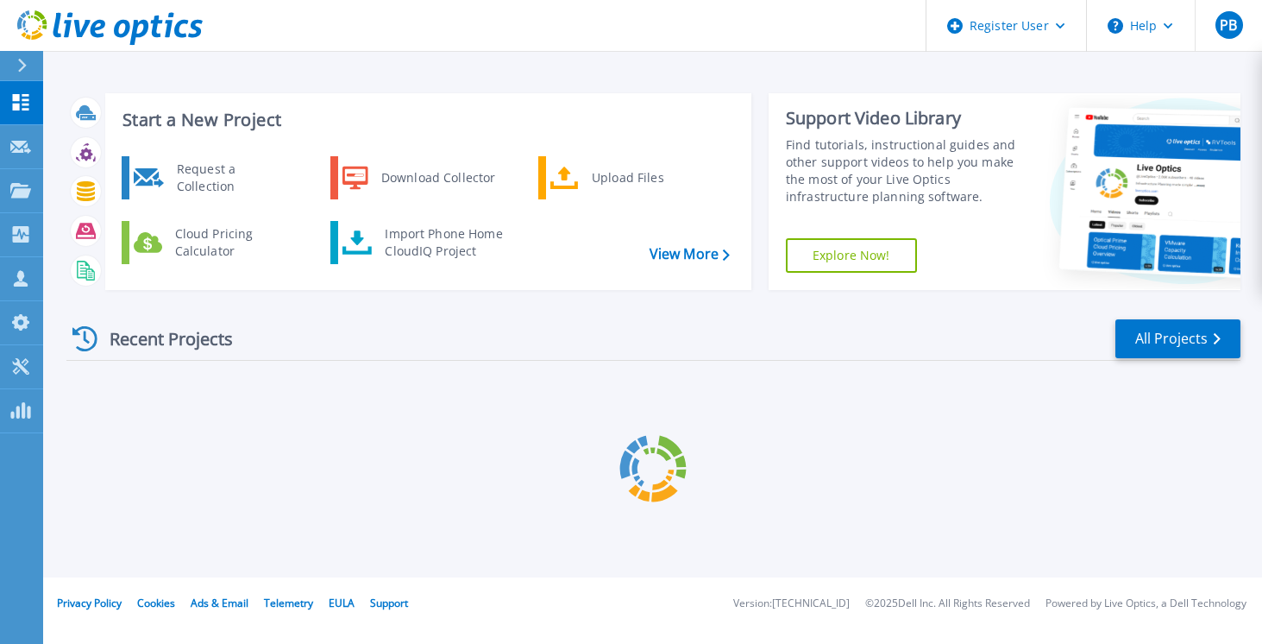 The image size is (1262, 644). Describe the element at coordinates (689, 254) in the screenshot. I see `a: View More` at that location.